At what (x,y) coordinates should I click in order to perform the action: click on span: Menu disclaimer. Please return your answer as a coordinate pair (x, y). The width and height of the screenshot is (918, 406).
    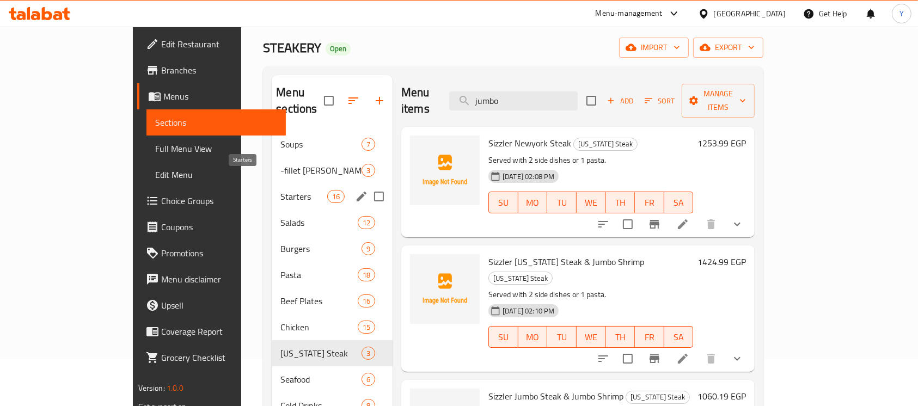
    Looking at the image, I should click on (219, 279).